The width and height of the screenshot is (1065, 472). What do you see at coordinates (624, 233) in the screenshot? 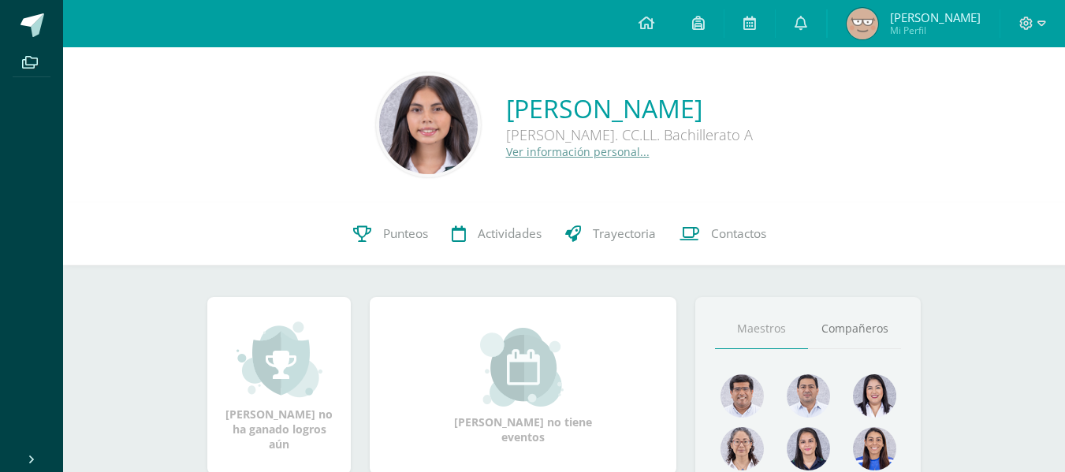
I see `span: Trayectoria` at bounding box center [624, 233].